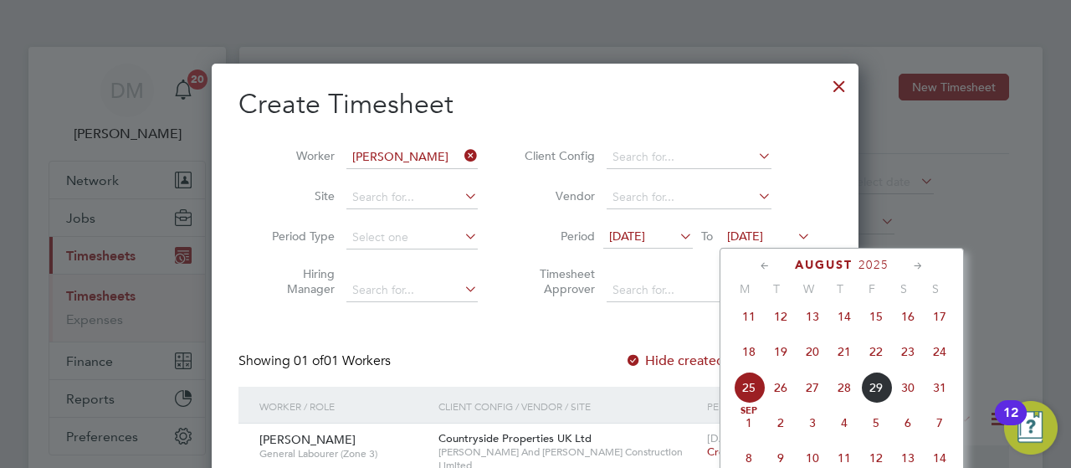  I want to click on label: Period Type, so click(297, 236).